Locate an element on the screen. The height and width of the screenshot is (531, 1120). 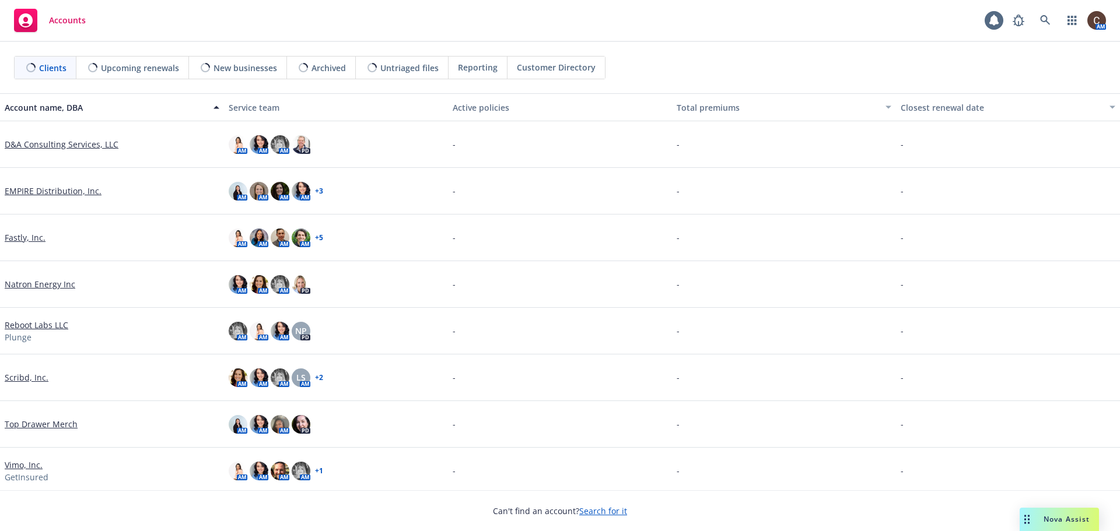
span: Archived is located at coordinates (328, 68).